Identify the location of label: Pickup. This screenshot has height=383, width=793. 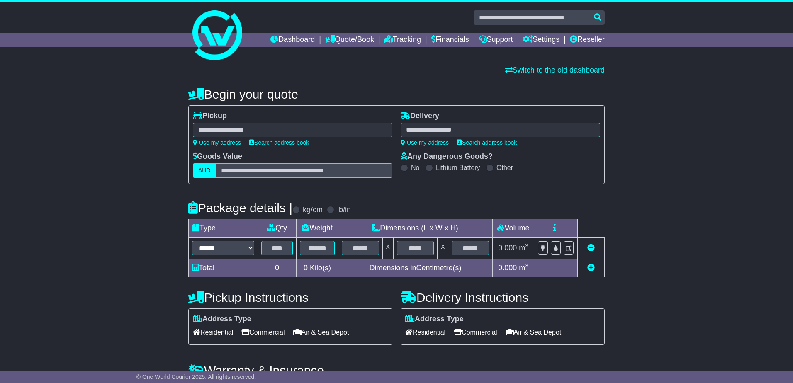
(210, 116).